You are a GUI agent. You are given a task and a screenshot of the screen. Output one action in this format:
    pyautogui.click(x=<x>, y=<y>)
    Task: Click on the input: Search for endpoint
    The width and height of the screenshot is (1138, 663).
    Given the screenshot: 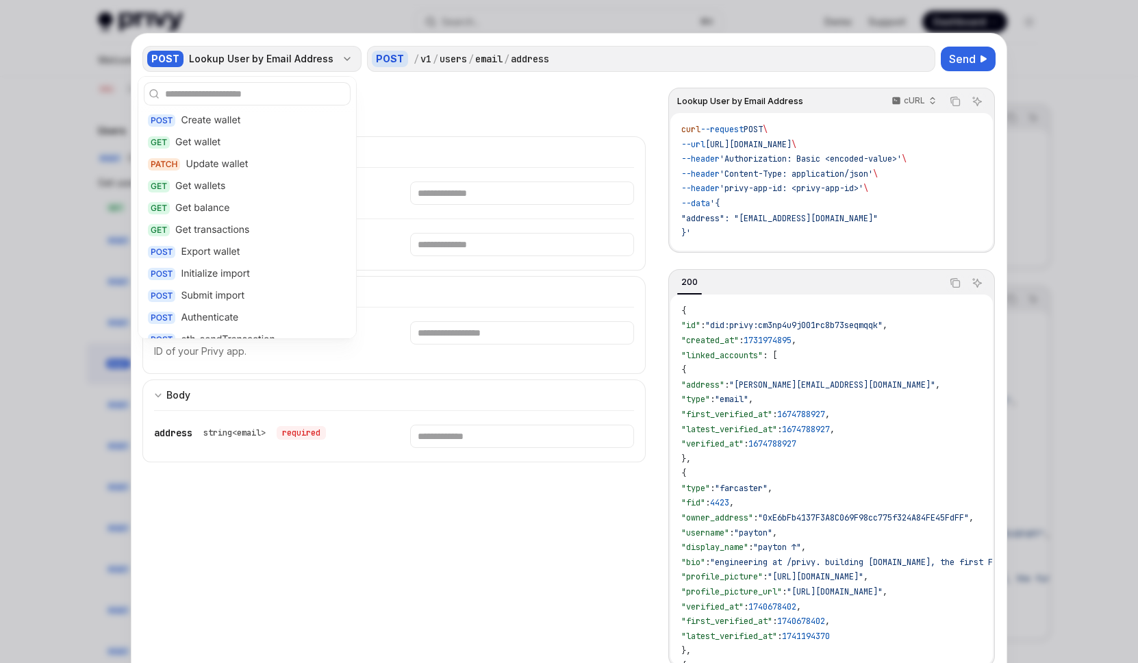 What is the action you would take?
    pyautogui.click(x=255, y=94)
    